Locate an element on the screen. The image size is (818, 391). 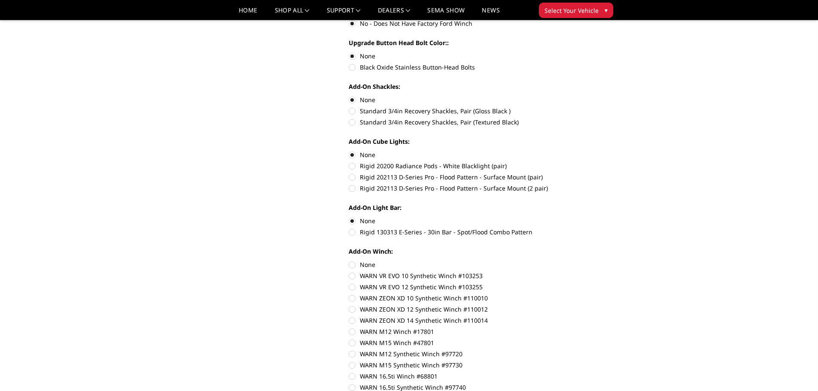
label: Standard 3/4in Recovery Shackles, Pair (Textured Black) is located at coordinates (467, 122).